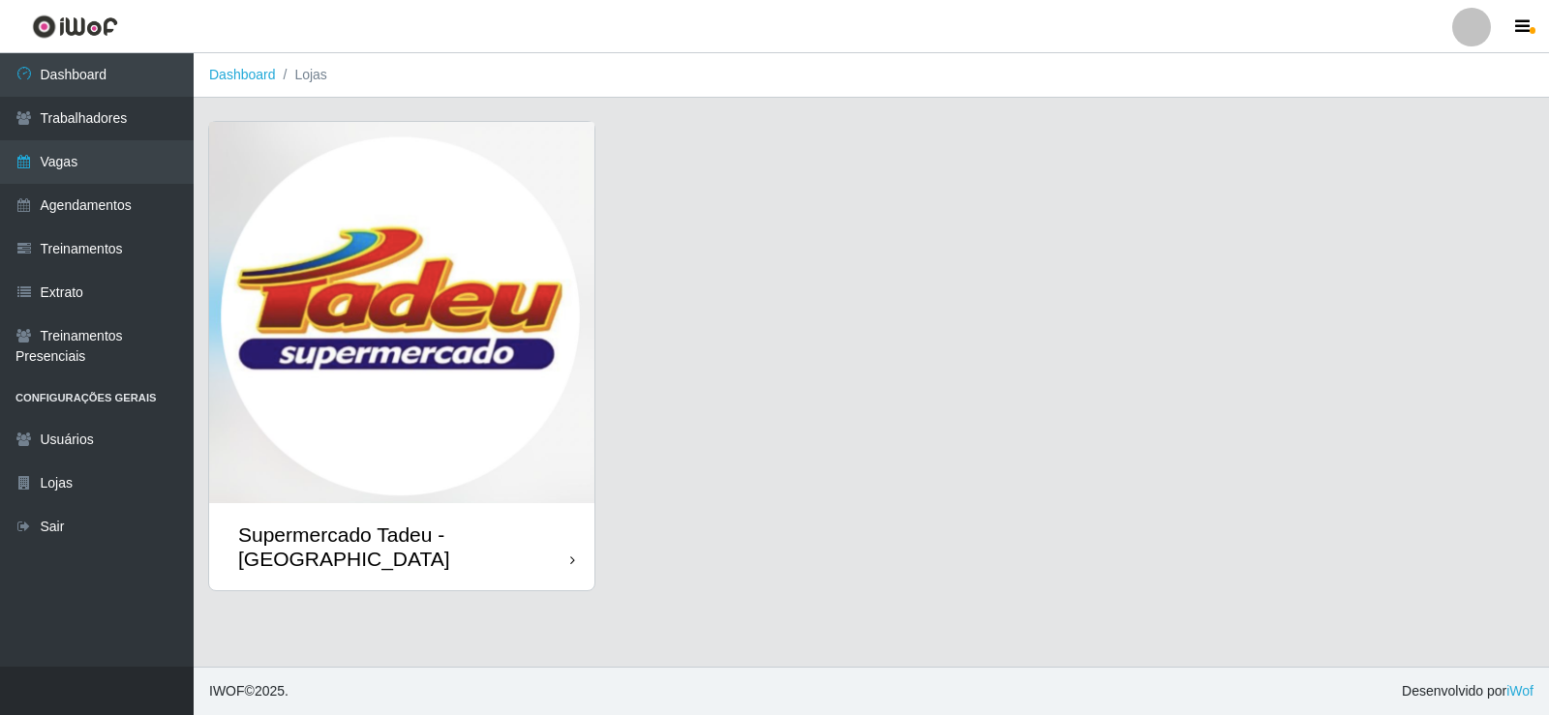 This screenshot has height=715, width=1549. I want to click on img: CoreUI Logo, so click(75, 26).